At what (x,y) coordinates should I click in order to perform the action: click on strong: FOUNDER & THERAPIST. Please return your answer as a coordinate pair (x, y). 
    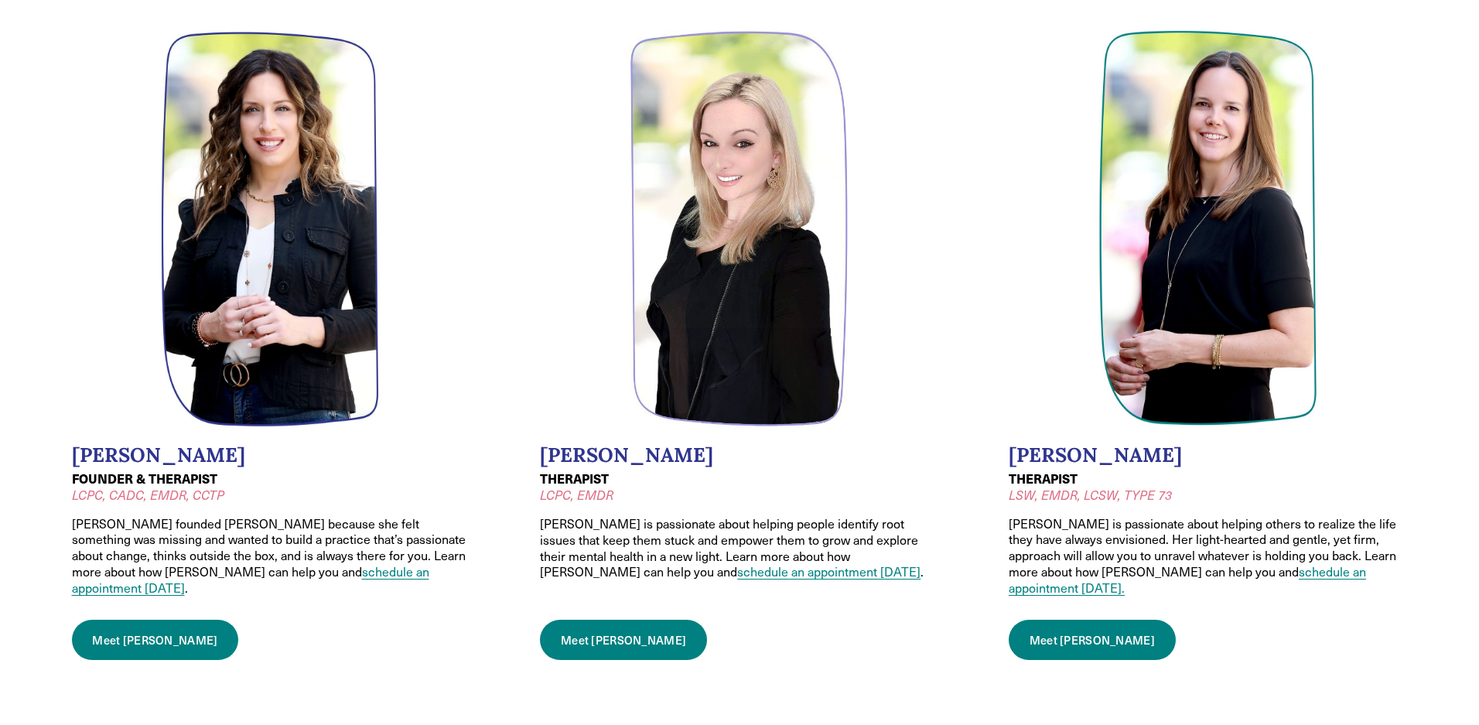
    Looking at the image, I should click on (145, 478).